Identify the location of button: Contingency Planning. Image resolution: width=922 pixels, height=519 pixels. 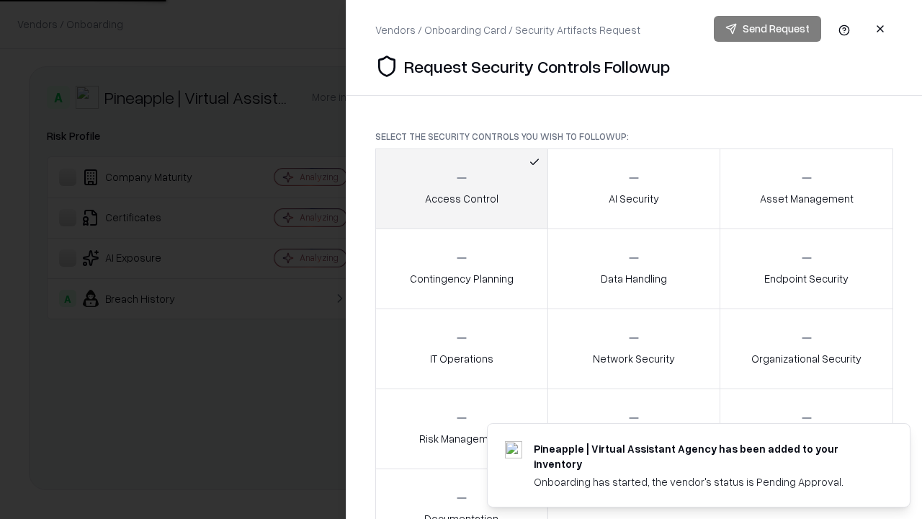
(462, 269).